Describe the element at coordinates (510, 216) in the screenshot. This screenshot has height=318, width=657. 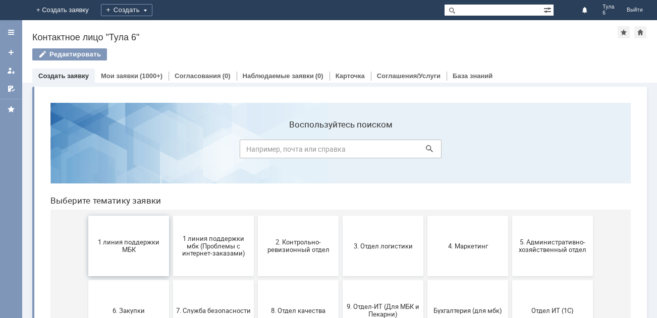
I see `button: Отдел ИТ (1С)` at that location.